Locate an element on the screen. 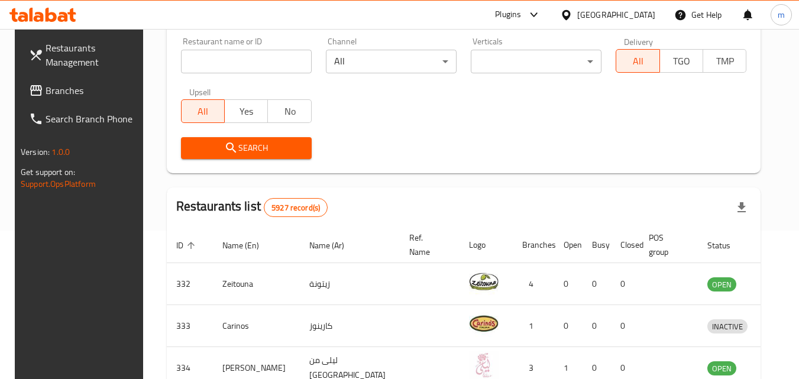 The image size is (799, 379). td: 1 is located at coordinates (533, 326).